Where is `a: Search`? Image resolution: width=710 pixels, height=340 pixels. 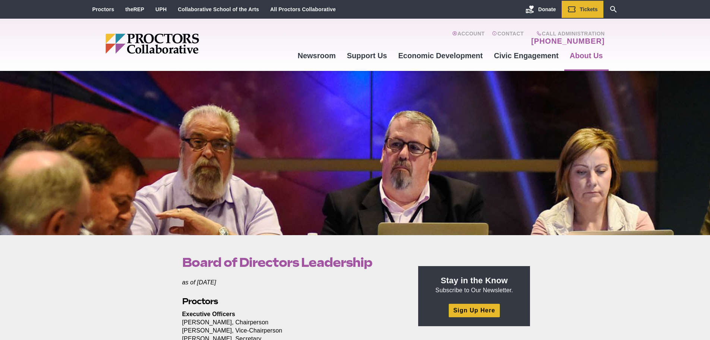 a: Search is located at coordinates (613, 9).